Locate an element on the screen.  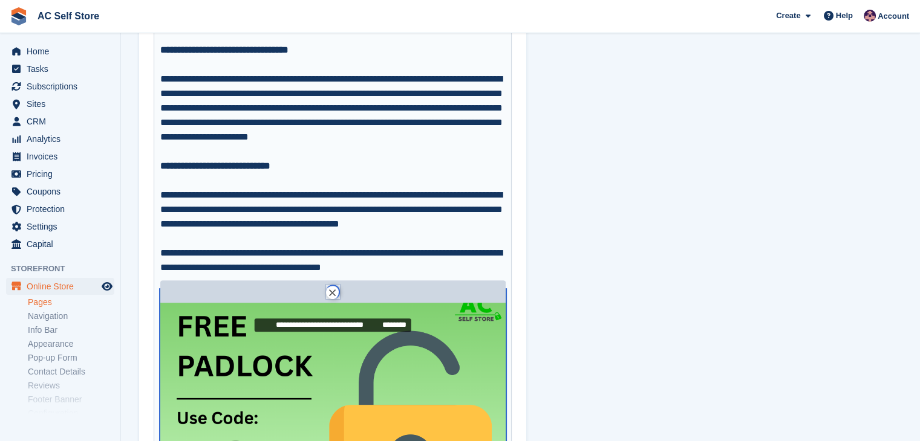
span: Coupons is located at coordinates (63, 192).